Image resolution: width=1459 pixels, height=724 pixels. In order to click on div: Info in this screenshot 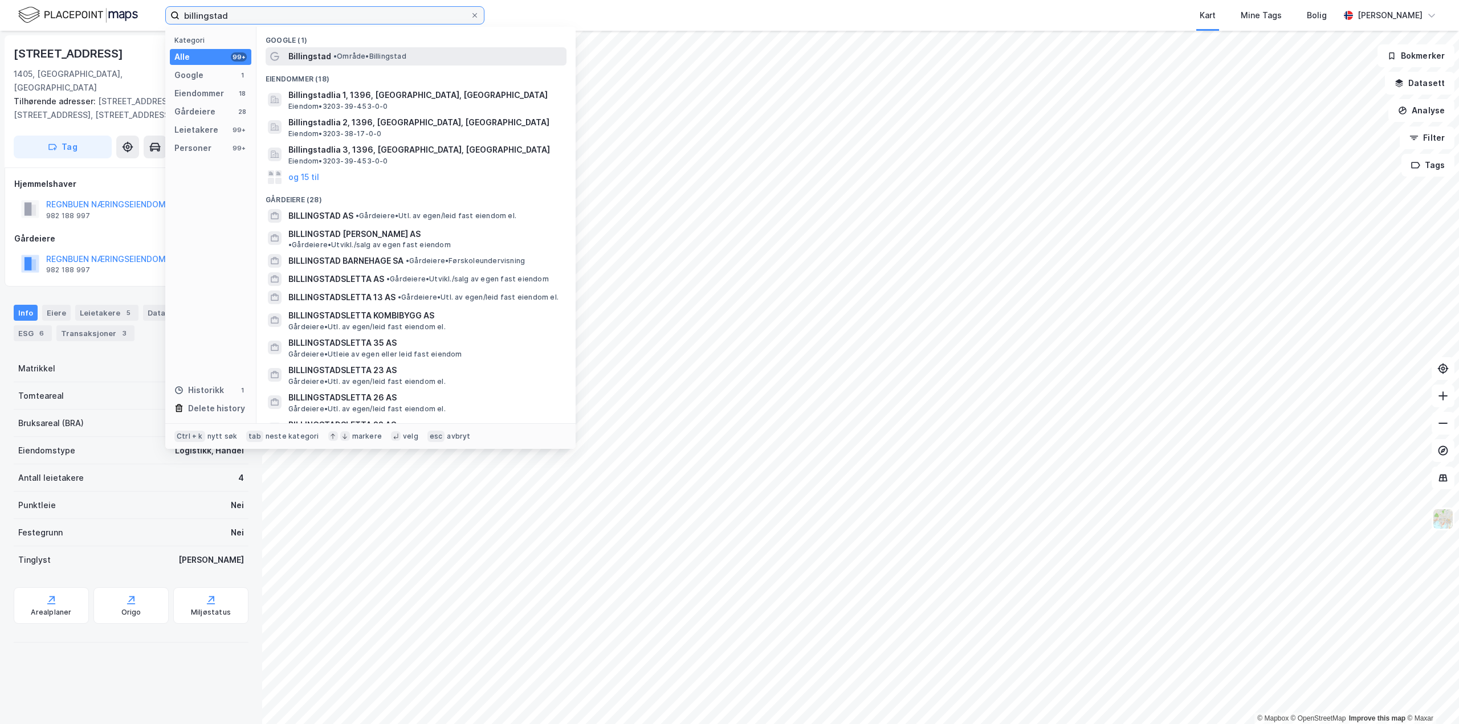, I will do `click(26, 313)`.